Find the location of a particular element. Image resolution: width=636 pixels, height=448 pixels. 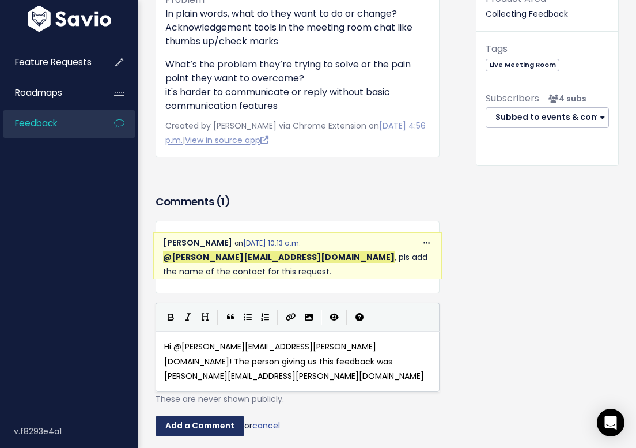

button: Markdown Guide is located at coordinates (360, 317).